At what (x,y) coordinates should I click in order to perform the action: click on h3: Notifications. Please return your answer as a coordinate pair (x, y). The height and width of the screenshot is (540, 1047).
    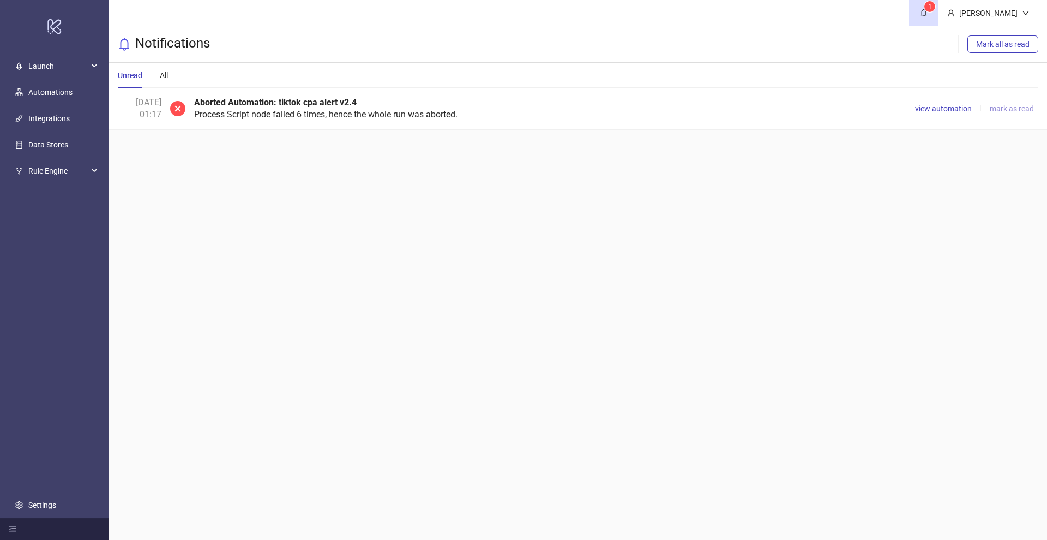
    Looking at the image, I should click on (172, 44).